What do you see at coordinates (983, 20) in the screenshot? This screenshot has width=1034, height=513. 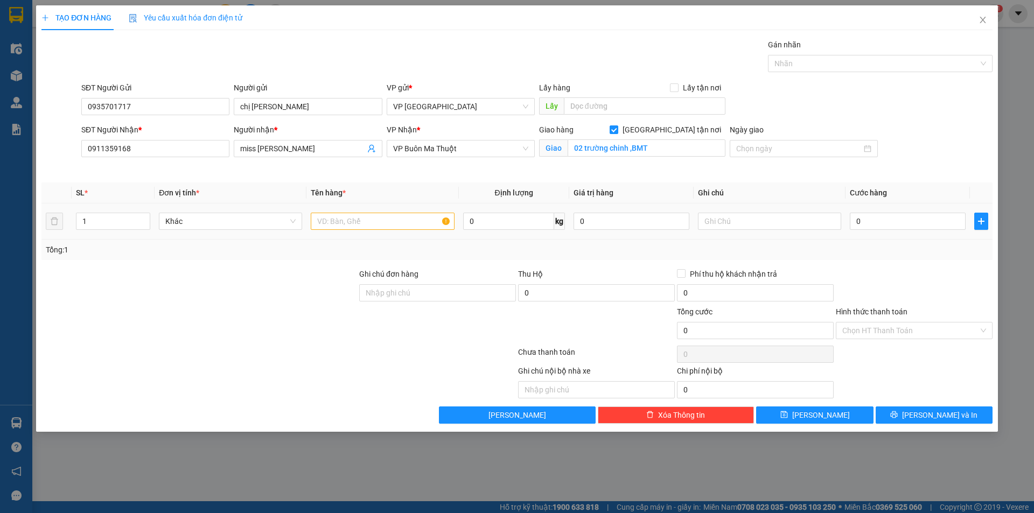 I see `button: Close` at bounding box center [983, 20].